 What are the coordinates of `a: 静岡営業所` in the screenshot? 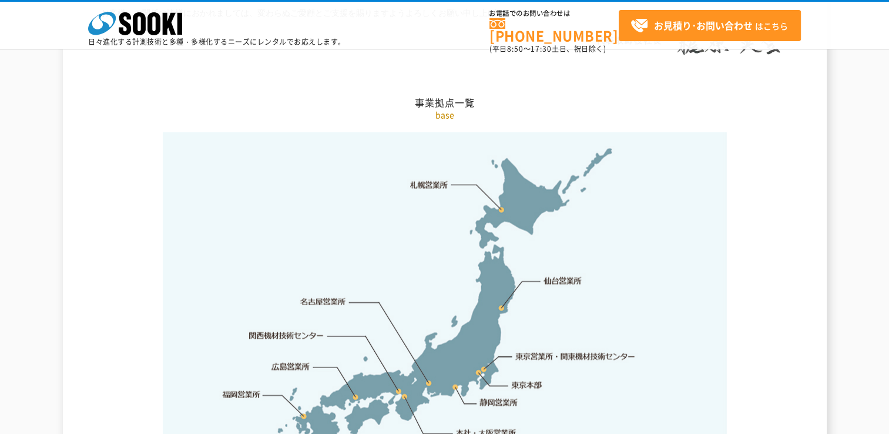 It's located at (498, 403).